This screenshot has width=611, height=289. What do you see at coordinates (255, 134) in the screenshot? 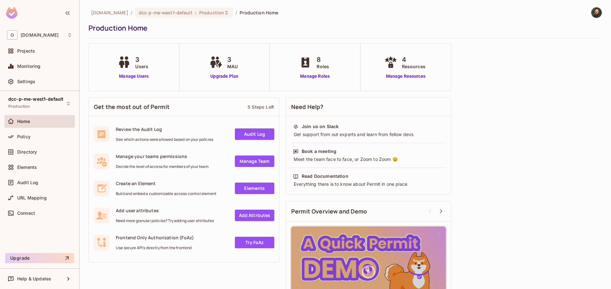
I see `a: Audit Log` at bounding box center [255, 134].